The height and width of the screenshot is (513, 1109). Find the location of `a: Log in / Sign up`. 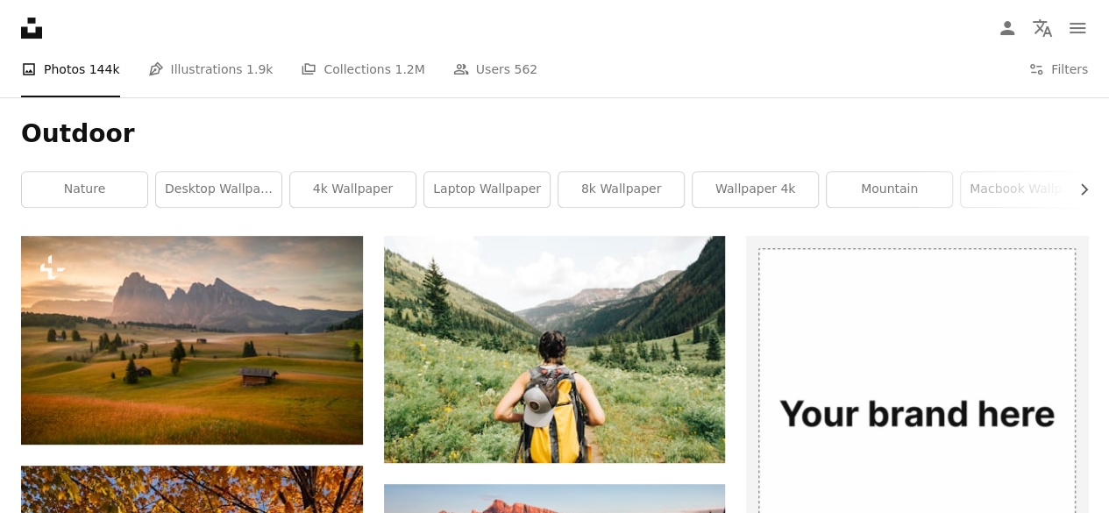

a: Log in / Sign up is located at coordinates (1007, 28).